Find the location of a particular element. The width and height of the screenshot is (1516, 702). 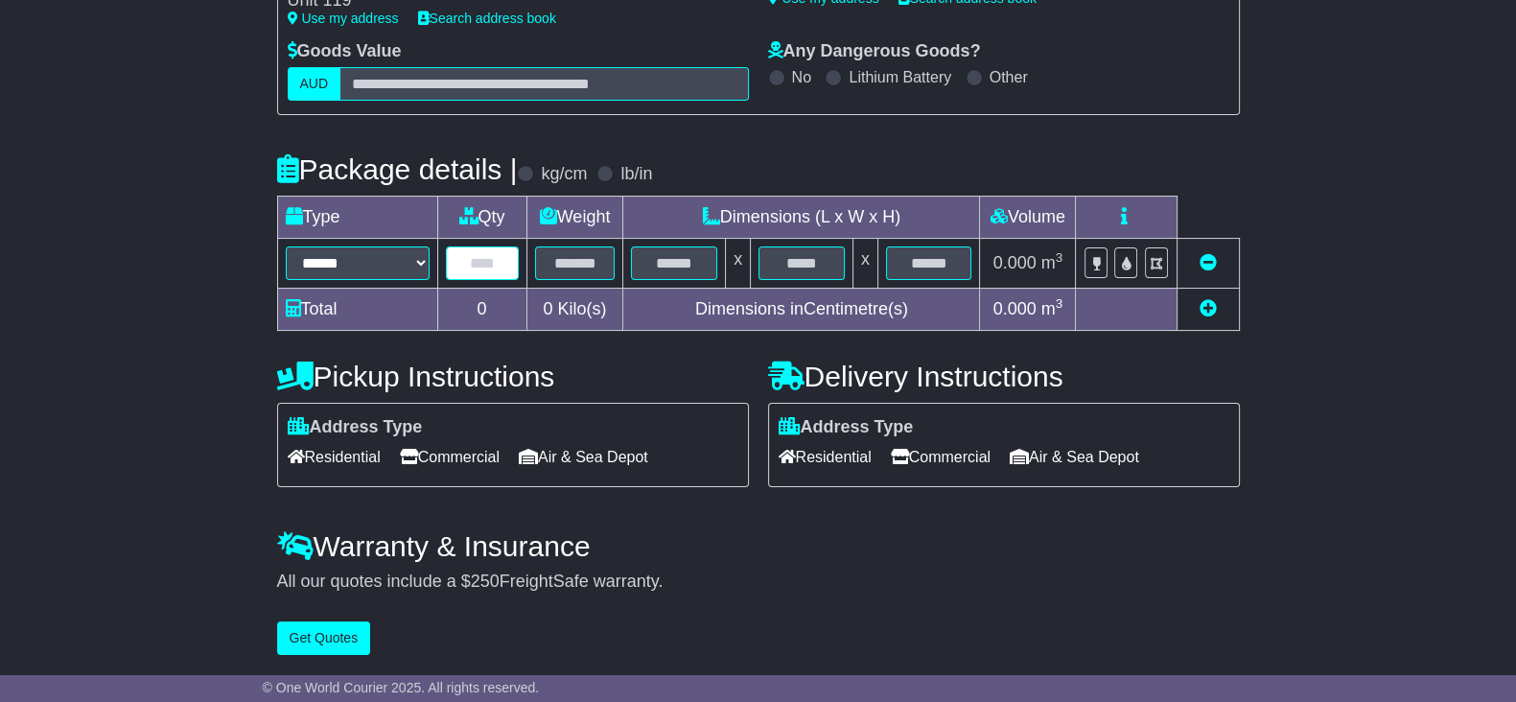

label: Lithium Battery is located at coordinates (899, 77).